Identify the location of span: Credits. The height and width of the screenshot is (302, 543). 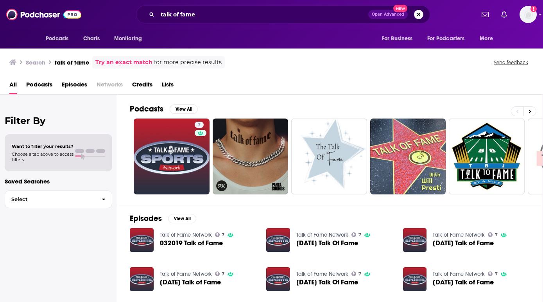
(142, 86).